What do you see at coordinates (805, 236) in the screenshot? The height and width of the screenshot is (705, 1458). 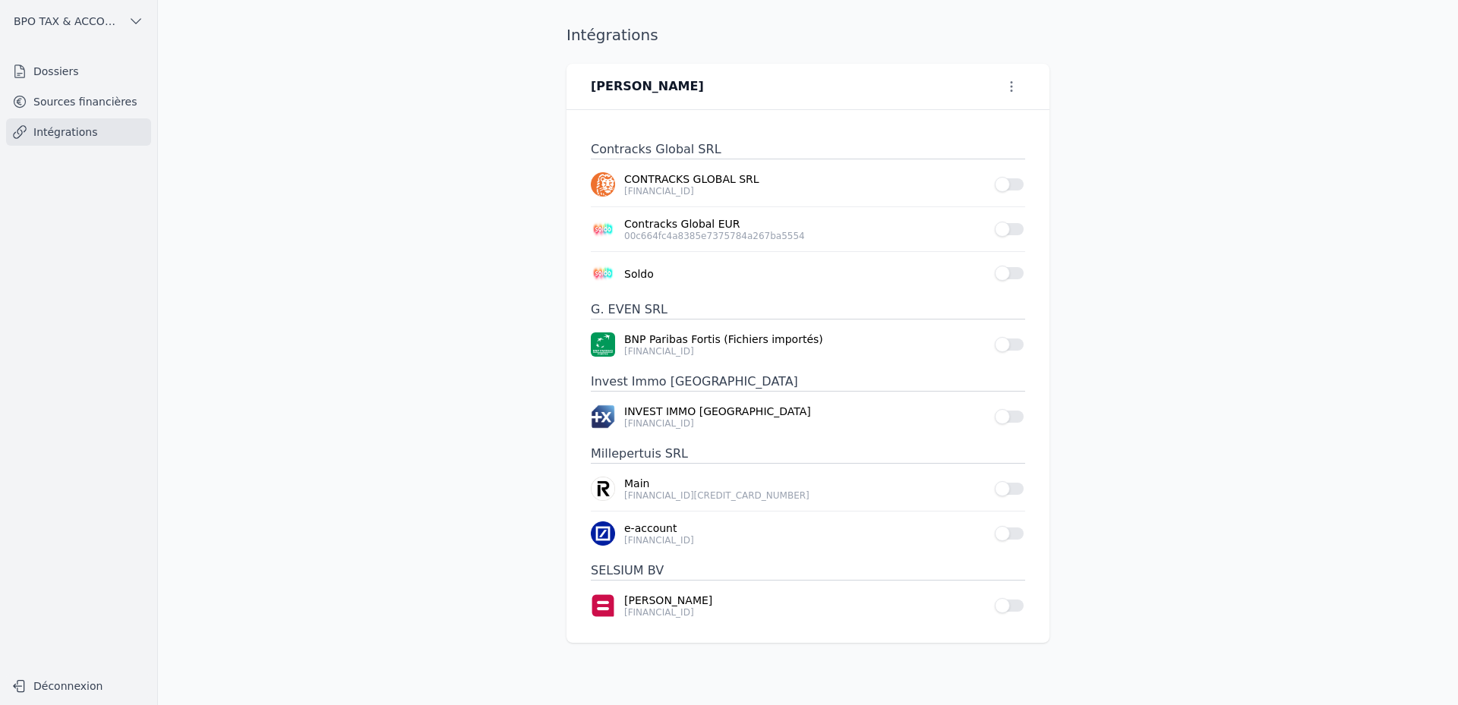 I see `p: 00c664fc4a8385e7375784a267ba5554` at bounding box center [805, 236].